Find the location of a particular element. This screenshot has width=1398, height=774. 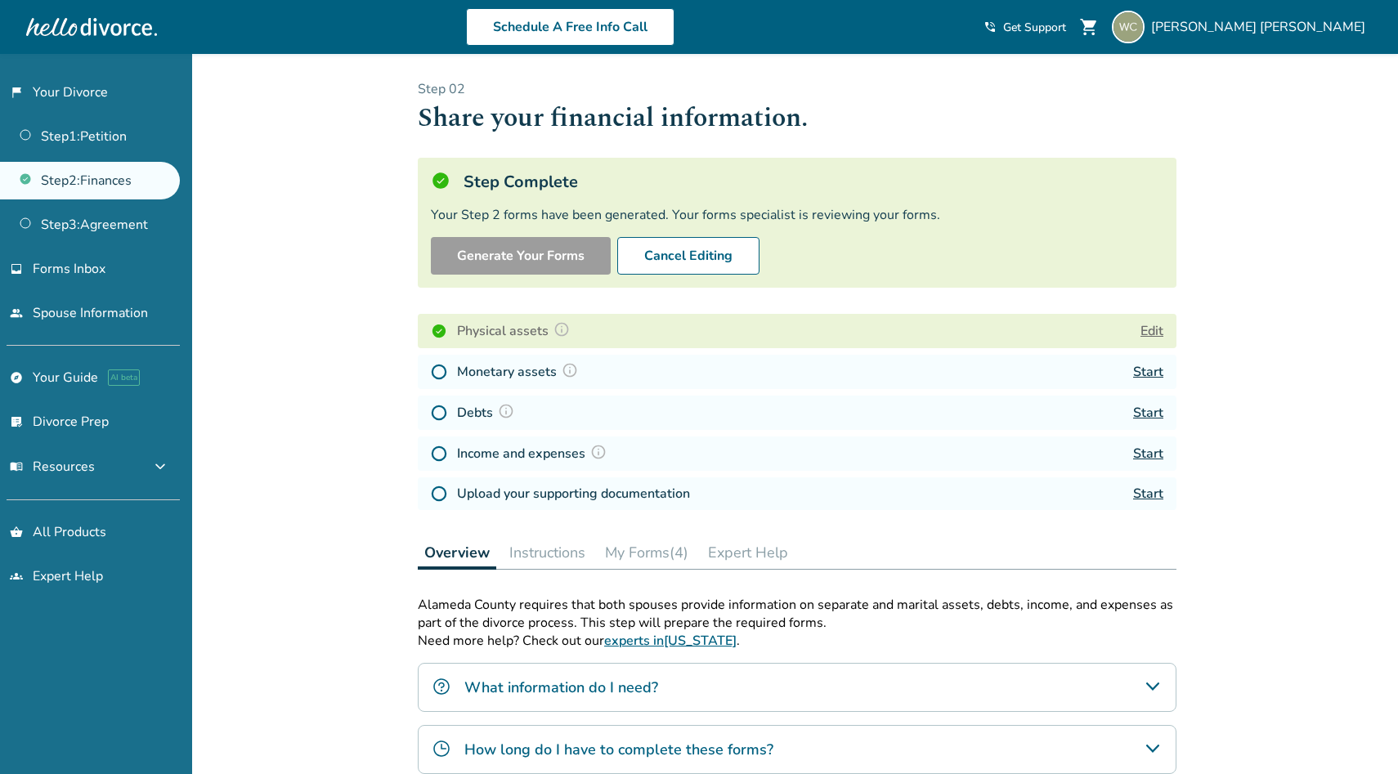

h4: Monetary assets is located at coordinates (520, 372).